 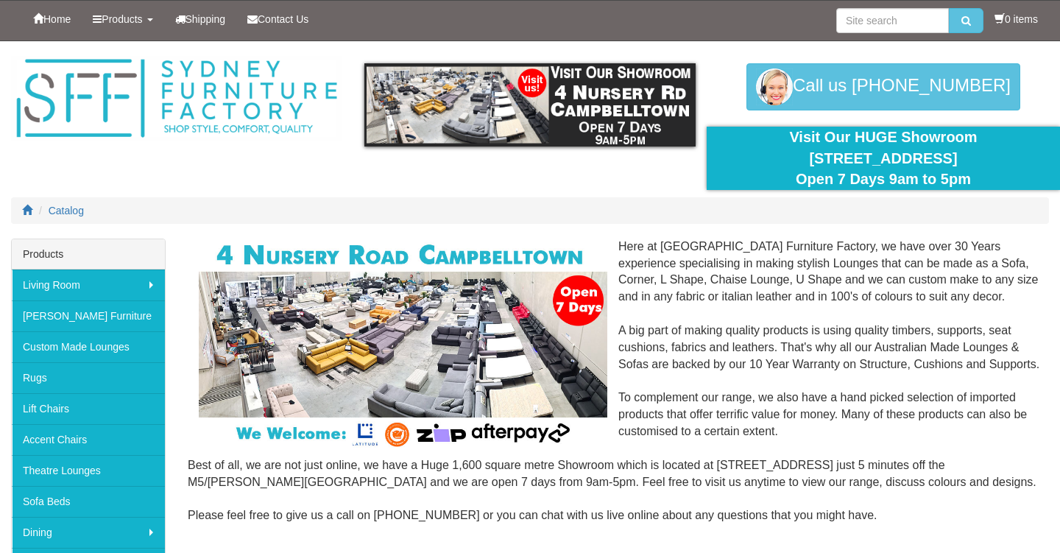 What do you see at coordinates (88, 440) in the screenshot?
I see `a: Accent Chairs` at bounding box center [88, 440].